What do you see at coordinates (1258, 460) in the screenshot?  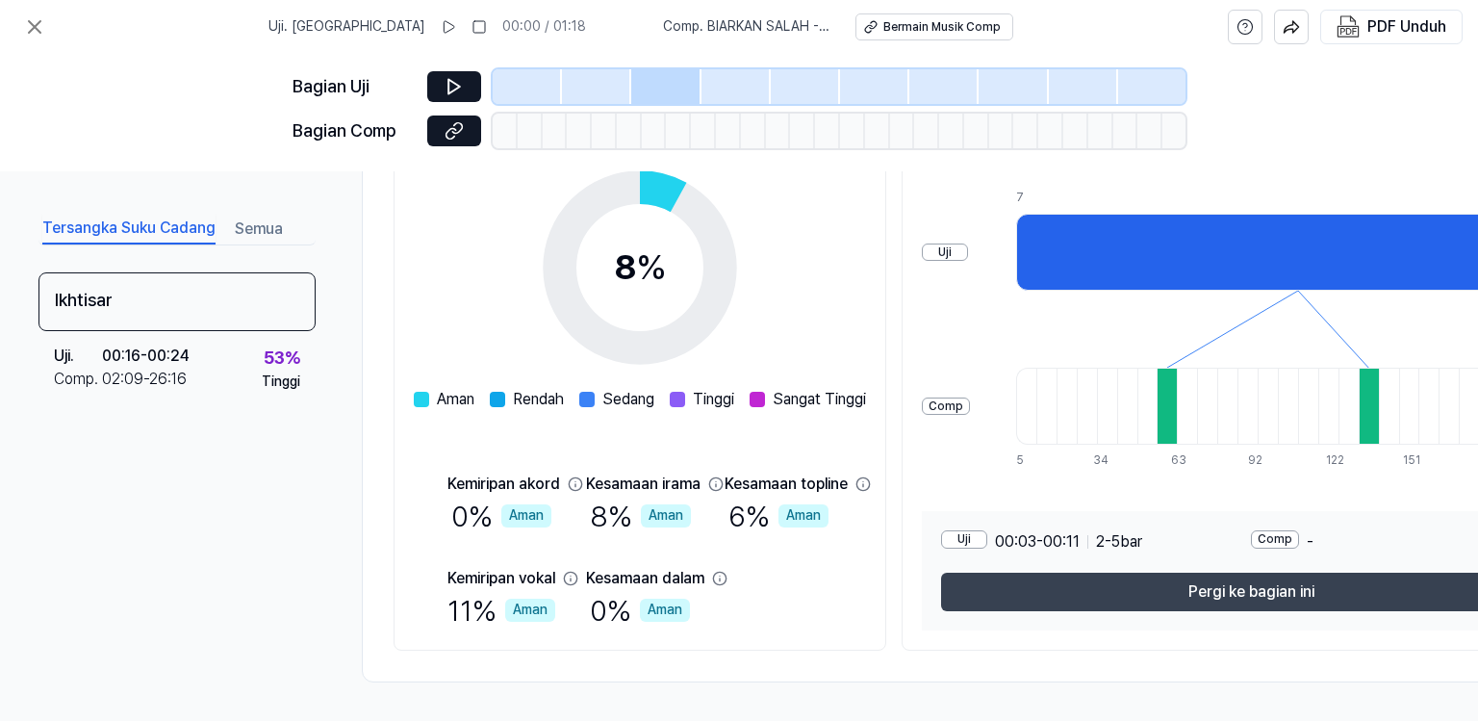 I see `div: 92` at bounding box center [1258, 460].